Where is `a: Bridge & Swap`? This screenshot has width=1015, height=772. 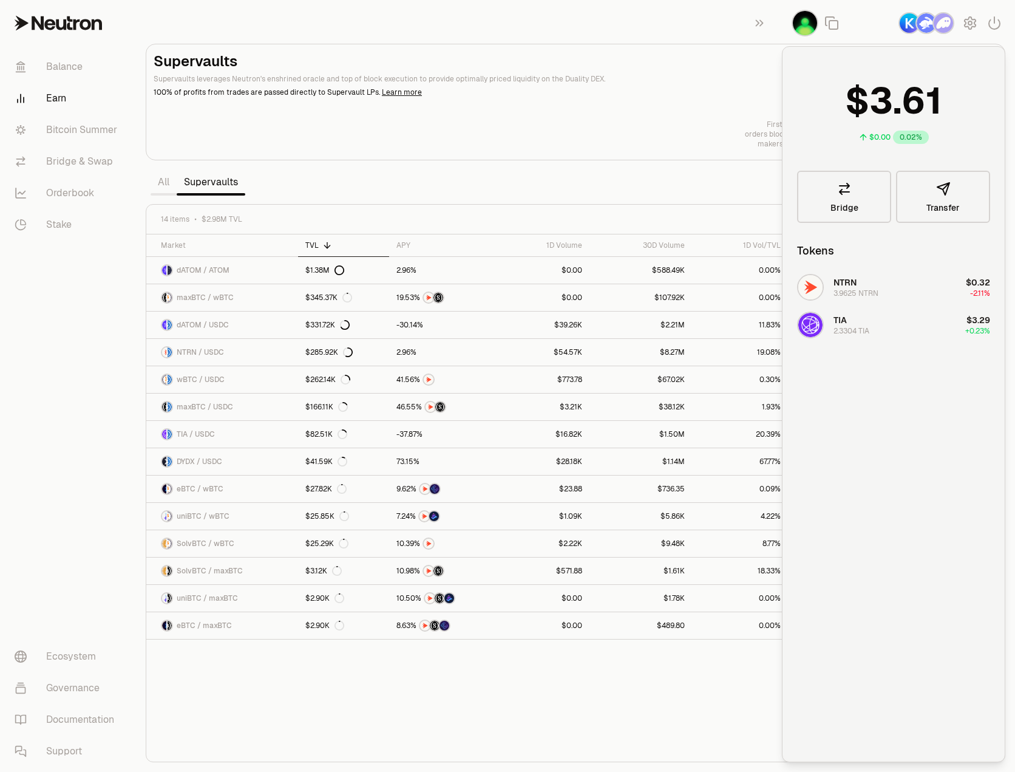
a: Bridge & Swap is located at coordinates (68, 162).